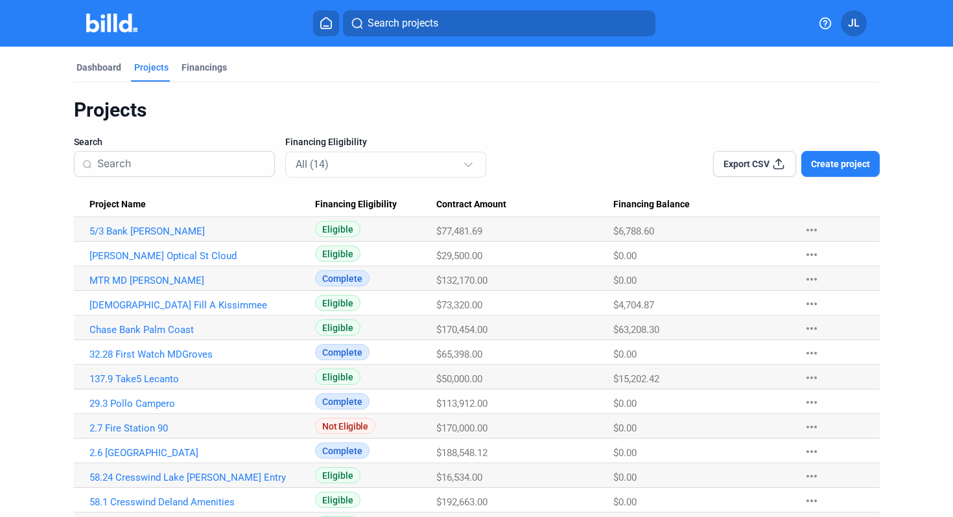 This screenshot has height=517, width=953. What do you see at coordinates (634, 305) in the screenshot?
I see `span: $4,704.87` at bounding box center [634, 305].